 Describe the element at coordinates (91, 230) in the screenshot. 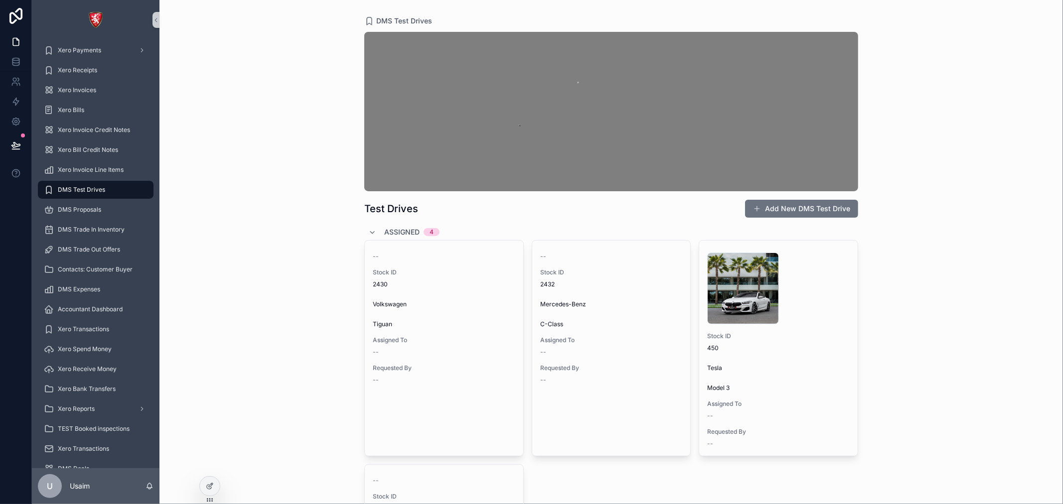

I see `span: DMS Trade In Inventory` at that location.